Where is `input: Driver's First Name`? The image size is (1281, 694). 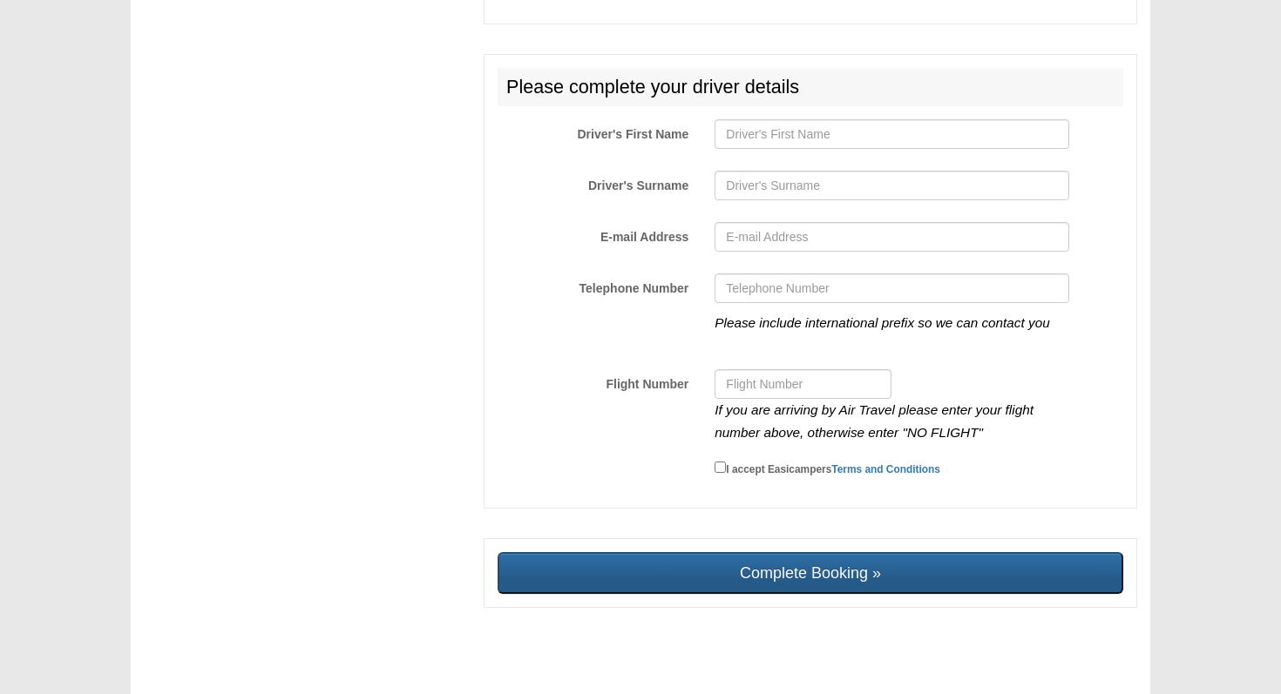 input: Driver's First Name is located at coordinates (891, 134).